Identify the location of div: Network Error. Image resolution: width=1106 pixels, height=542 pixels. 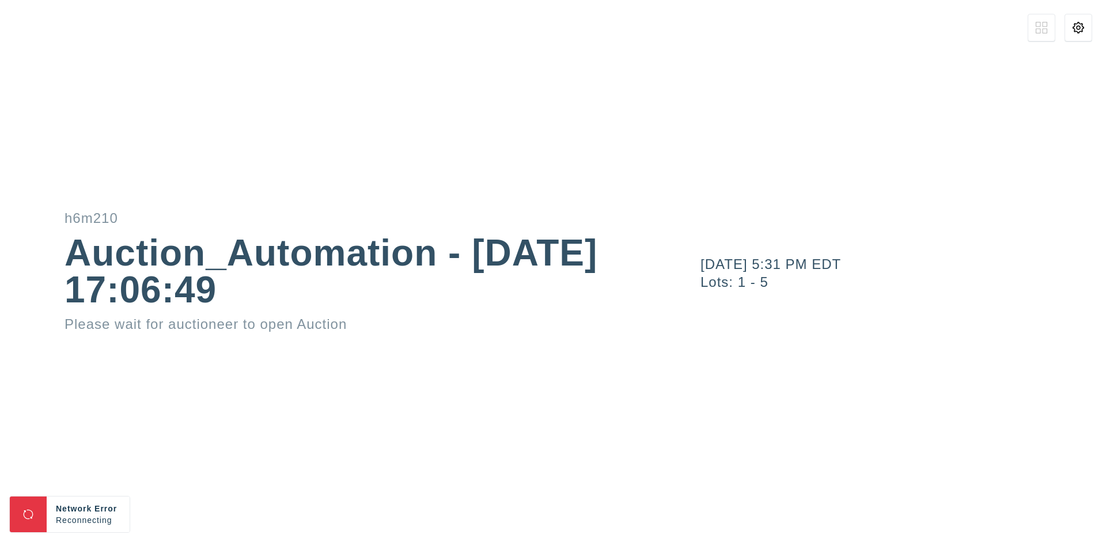
(88, 509).